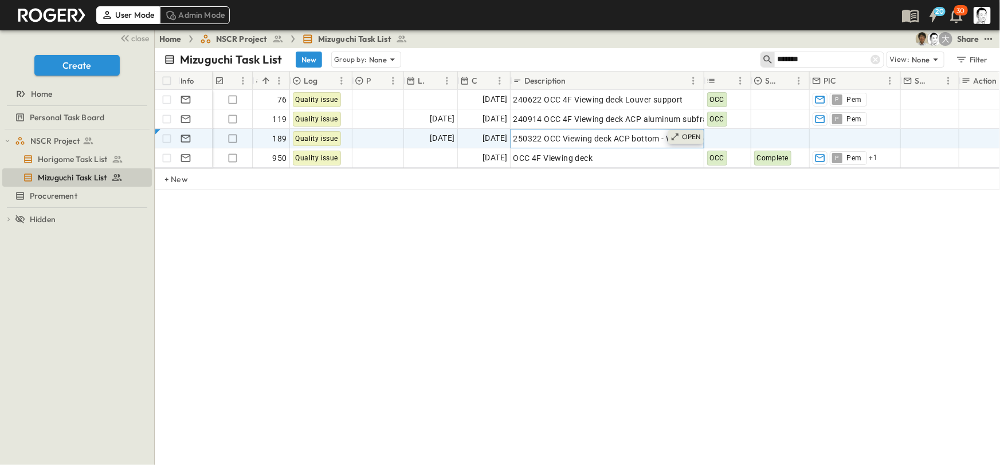 This screenshot has width=1000, height=465. What do you see at coordinates (873, 158) in the screenshot?
I see `span: + 1` at bounding box center [873, 158].